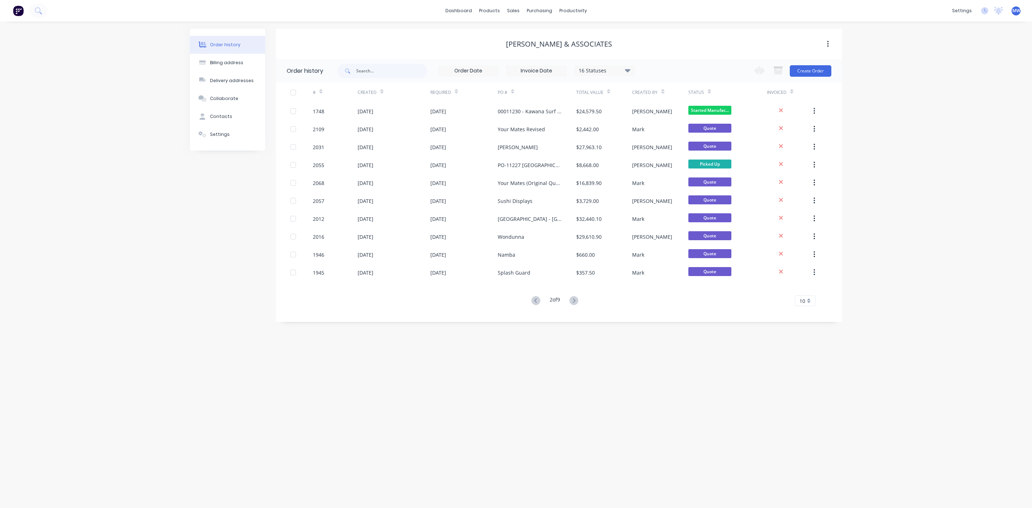  I want to click on div: $29,610.90, so click(589, 236).